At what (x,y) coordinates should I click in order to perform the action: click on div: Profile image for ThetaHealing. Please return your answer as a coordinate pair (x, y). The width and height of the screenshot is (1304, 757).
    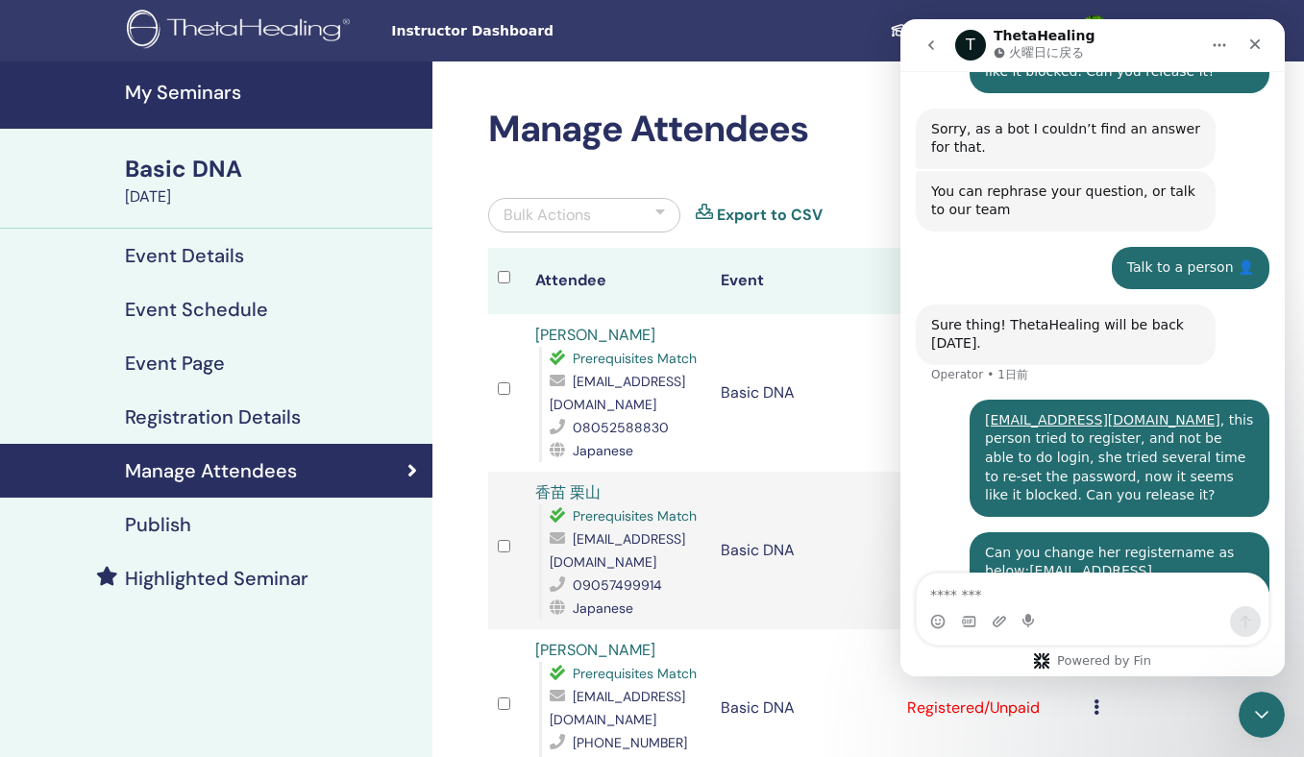
    Looking at the image, I should click on (70, 26).